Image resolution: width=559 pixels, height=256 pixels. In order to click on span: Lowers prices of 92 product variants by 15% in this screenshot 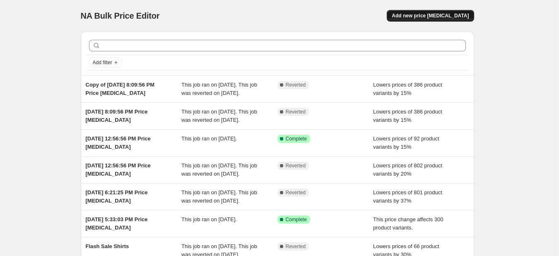, I will do `click(406, 142)`.